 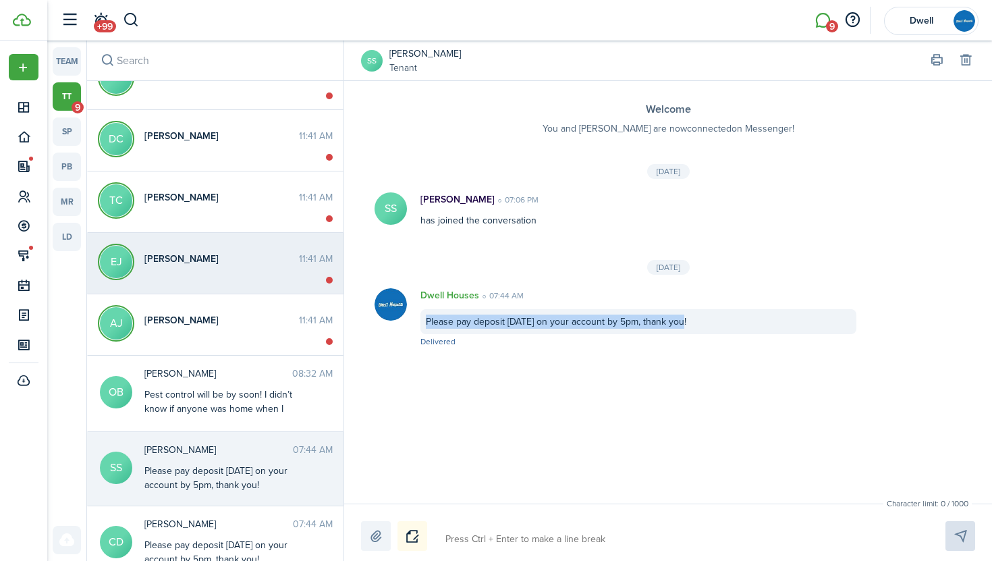 I want to click on button: Open menu, so click(x=24, y=67).